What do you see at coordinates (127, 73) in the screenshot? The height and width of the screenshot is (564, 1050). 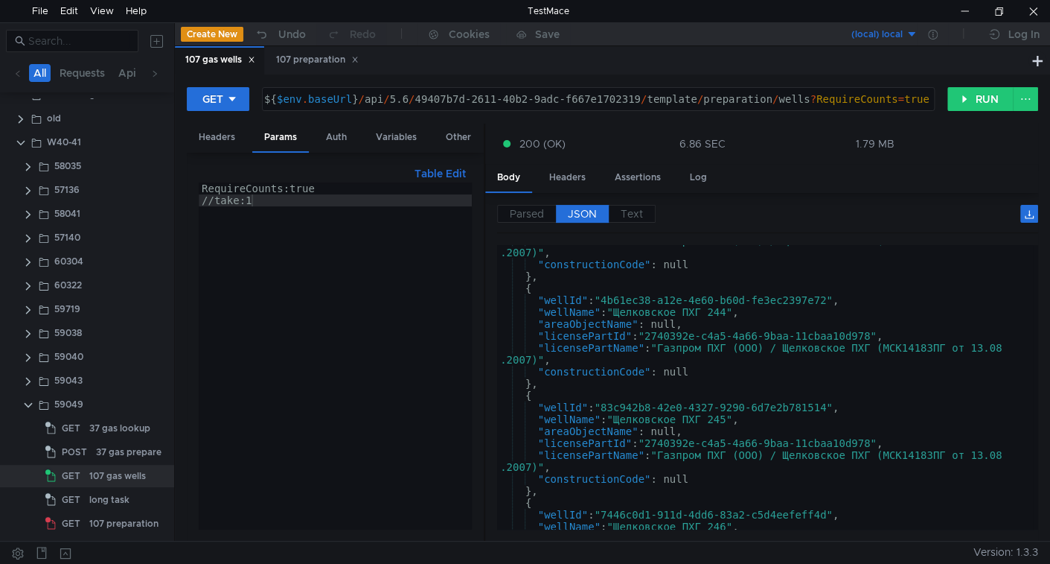 I see `button: Api` at bounding box center [127, 73].